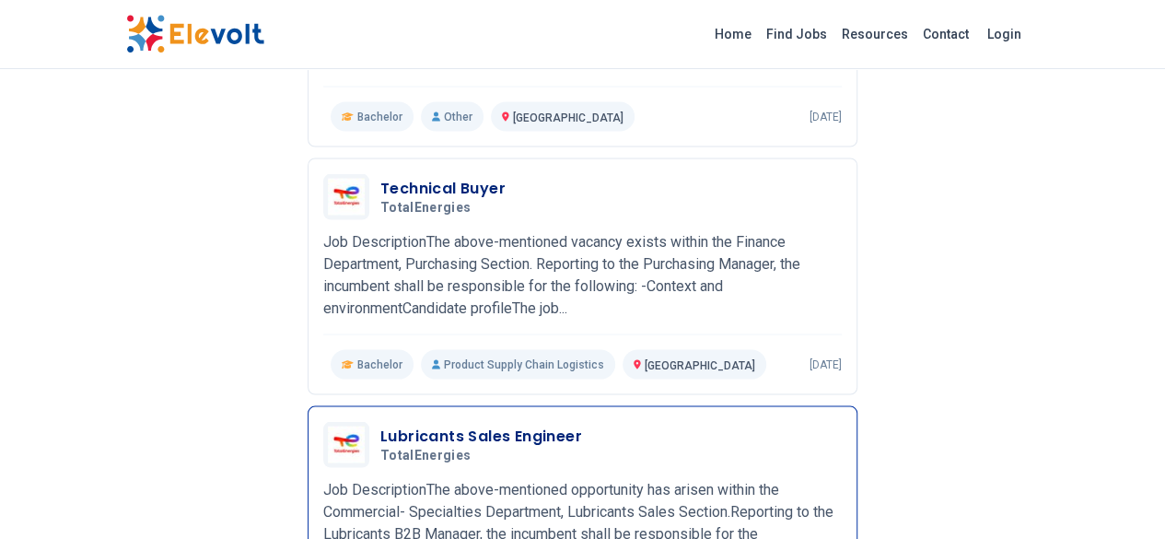 This screenshot has height=539, width=1165. Describe the element at coordinates (443, 188) in the screenshot. I see `h3: Technical Buyer` at that location.